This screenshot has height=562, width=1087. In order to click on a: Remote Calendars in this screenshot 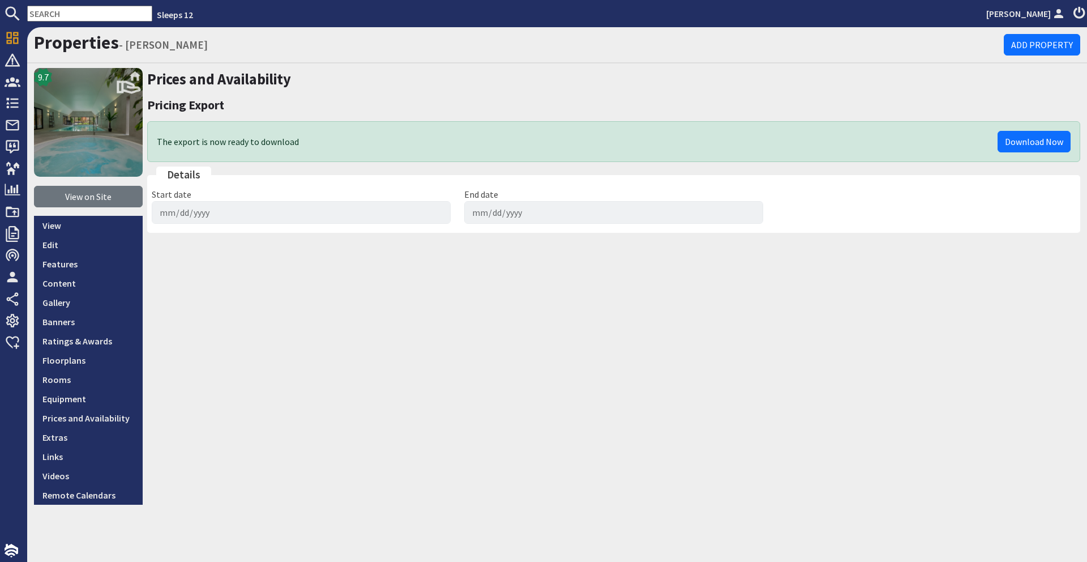, I will do `click(88, 495)`.